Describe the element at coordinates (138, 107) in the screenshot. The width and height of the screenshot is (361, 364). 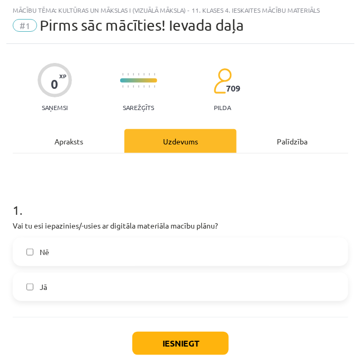
I see `p: Sarežģīts` at that location.